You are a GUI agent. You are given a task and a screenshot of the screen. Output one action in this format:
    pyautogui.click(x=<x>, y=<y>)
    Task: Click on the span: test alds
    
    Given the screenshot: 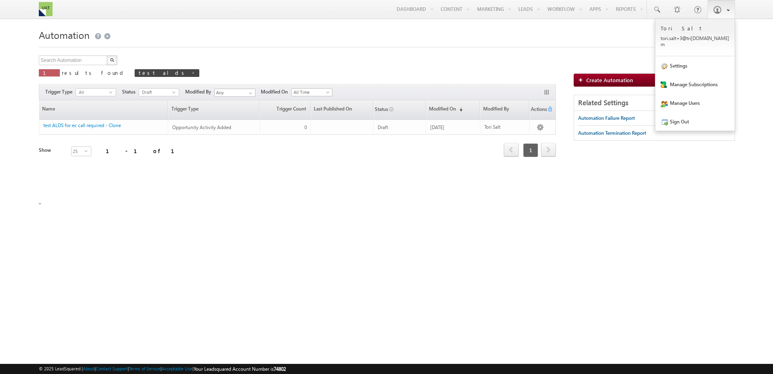 What is the action you would take?
    pyautogui.click(x=163, y=72)
    